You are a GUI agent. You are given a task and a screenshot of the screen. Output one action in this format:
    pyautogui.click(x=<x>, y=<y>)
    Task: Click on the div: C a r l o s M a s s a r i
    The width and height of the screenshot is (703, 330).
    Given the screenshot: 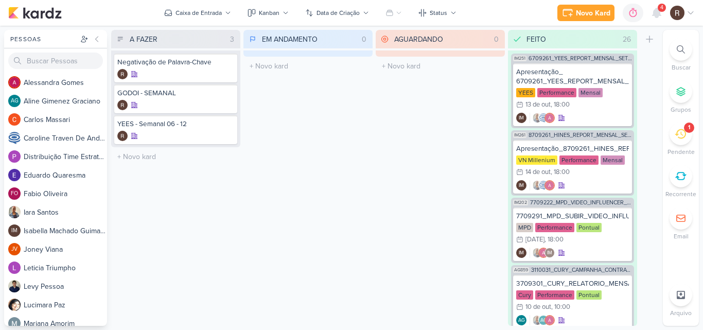 What is the action you would take?
    pyautogui.click(x=65, y=119)
    